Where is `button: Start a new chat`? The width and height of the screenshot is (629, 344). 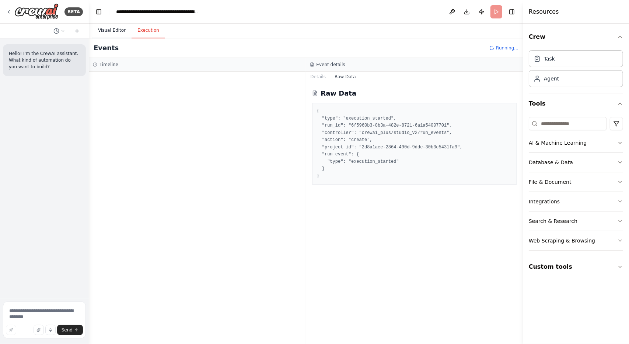
button: Start a new chat is located at coordinates (77, 31).